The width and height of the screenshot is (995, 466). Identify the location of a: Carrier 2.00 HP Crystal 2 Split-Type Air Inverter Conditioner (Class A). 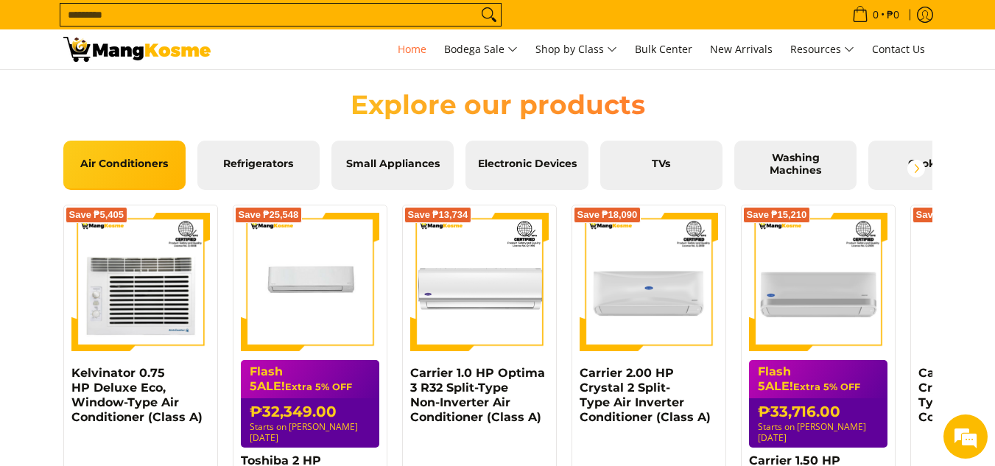
(645, 395).